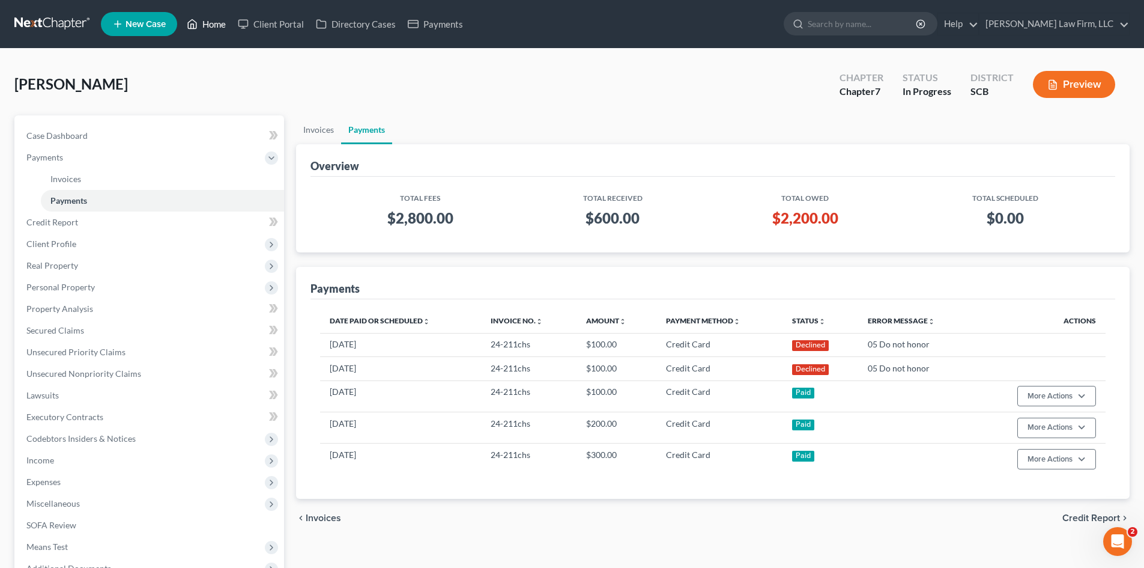 Image resolution: width=1144 pixels, height=568 pixels. Describe the element at coordinates (805, 218) in the screenshot. I see `h3: $2,200.00` at that location.